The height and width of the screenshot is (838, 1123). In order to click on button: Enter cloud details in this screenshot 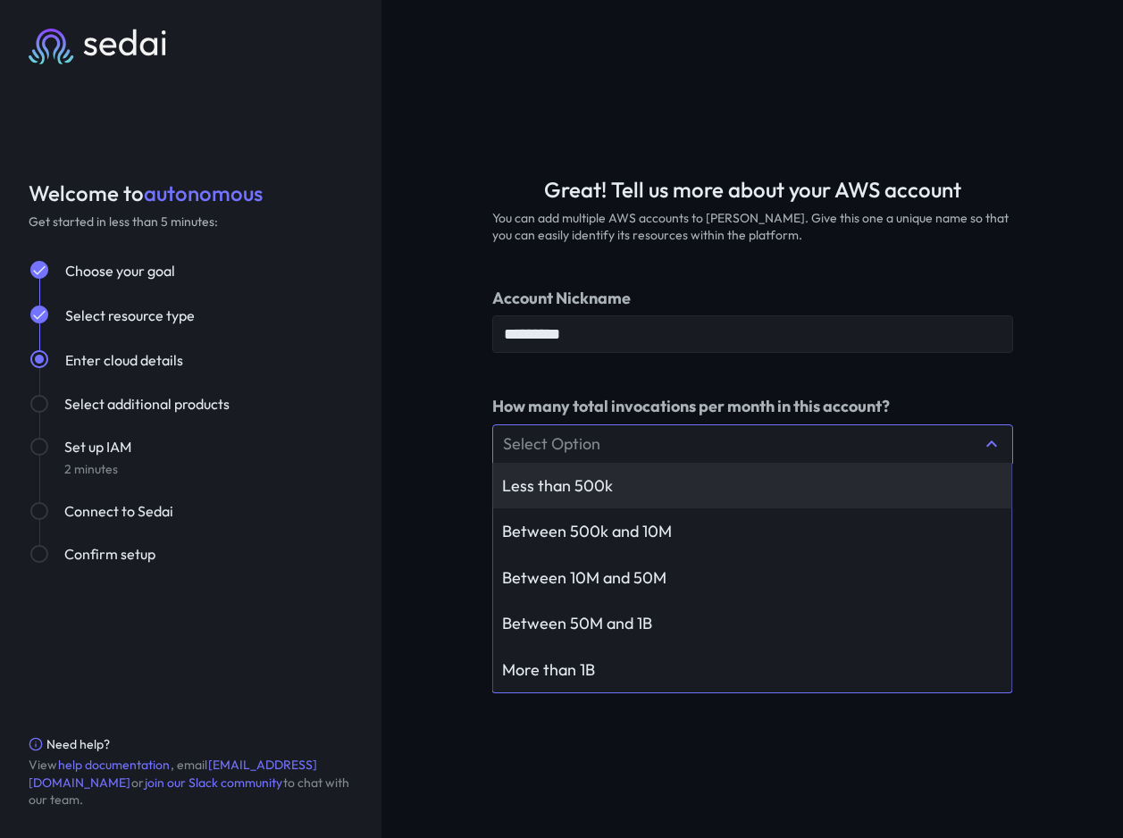, I will do `click(124, 360)`.